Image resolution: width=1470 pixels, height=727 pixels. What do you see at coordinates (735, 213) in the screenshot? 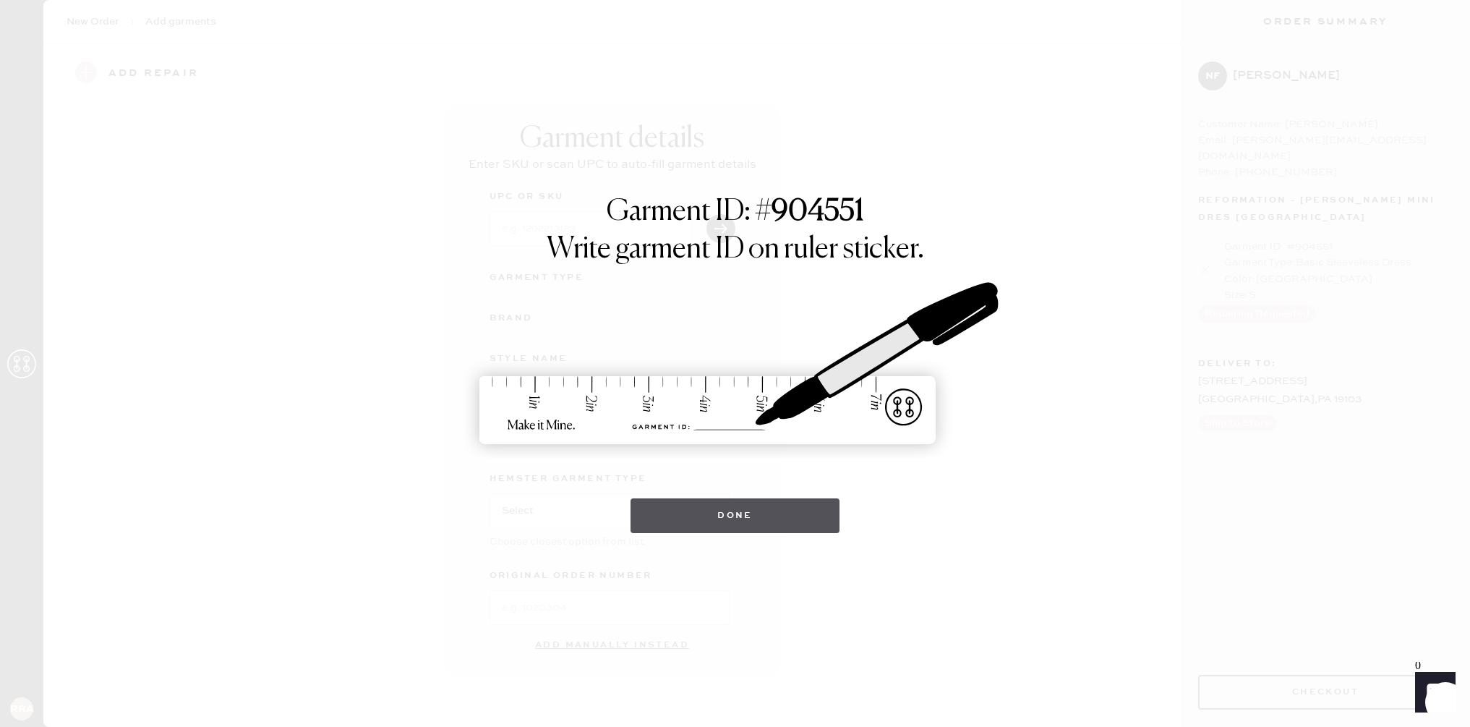
I see `h1: Garment ID: #` at bounding box center [735, 213].